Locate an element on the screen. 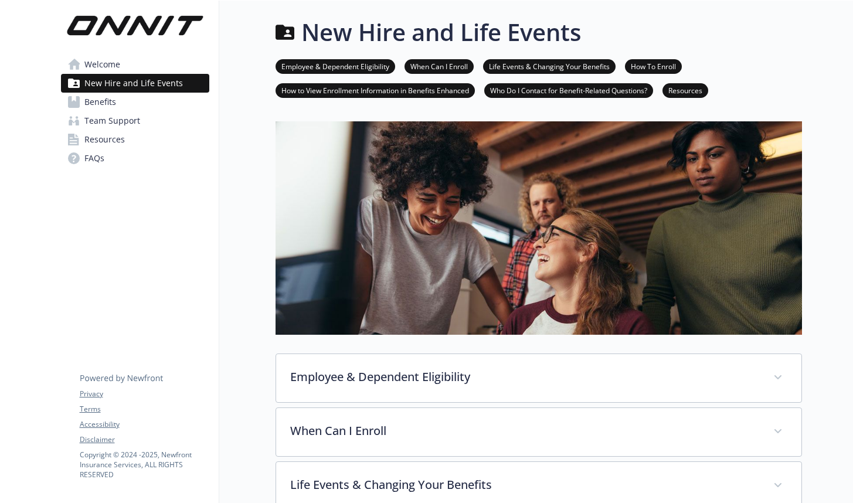 Image resolution: width=853 pixels, height=503 pixels. p: Life Events & Changing Your Benefits is located at coordinates (524, 485).